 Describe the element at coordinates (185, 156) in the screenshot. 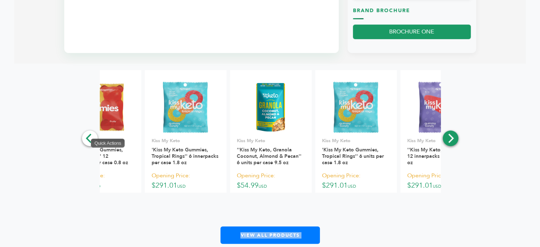

I see `a: 'Kiss My Keto Gummies, Tropical Rings'' 6 innerpacks per case 1.8 oz` at that location.